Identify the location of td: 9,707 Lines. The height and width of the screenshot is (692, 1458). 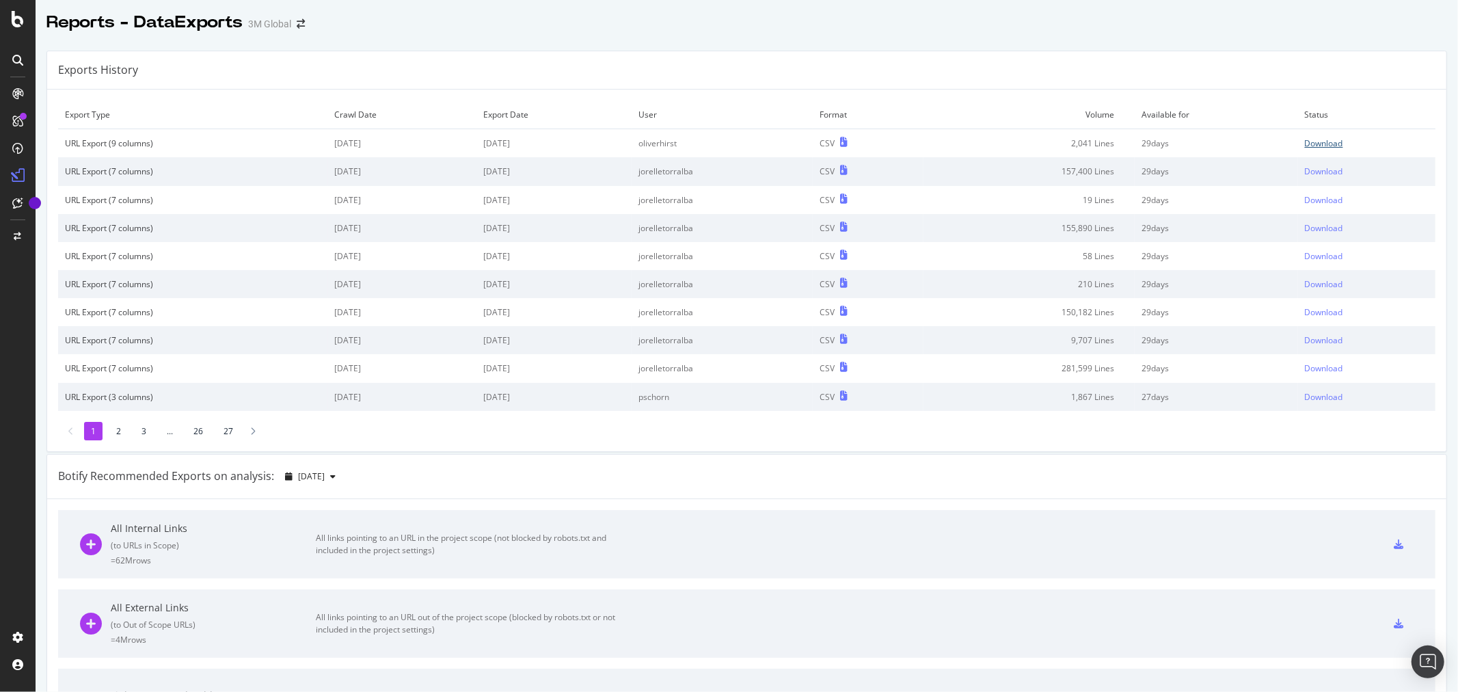
(1030, 340).